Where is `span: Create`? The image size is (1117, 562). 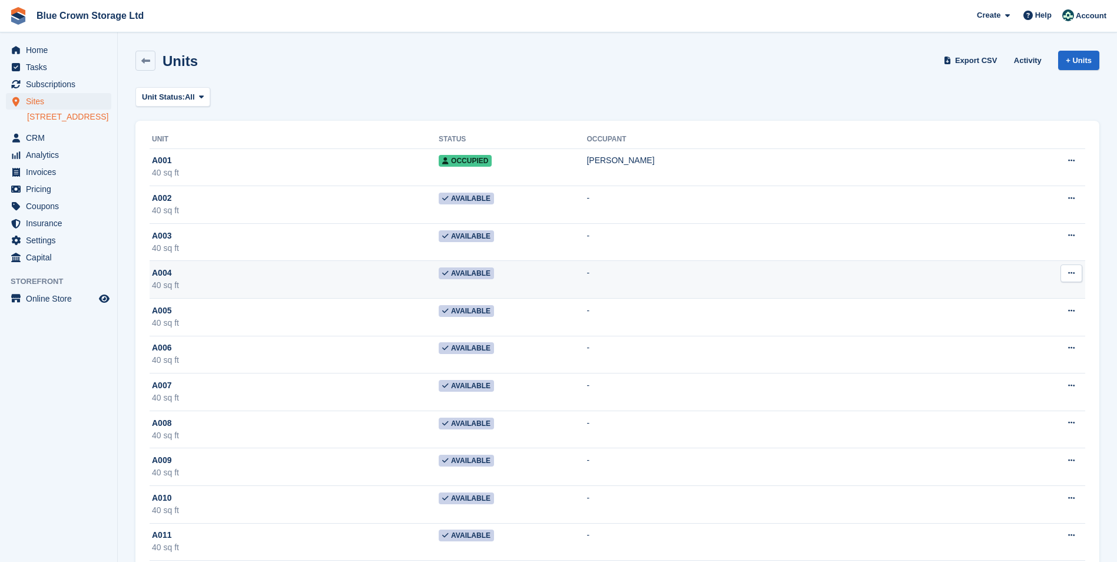
span: Create is located at coordinates (989, 15).